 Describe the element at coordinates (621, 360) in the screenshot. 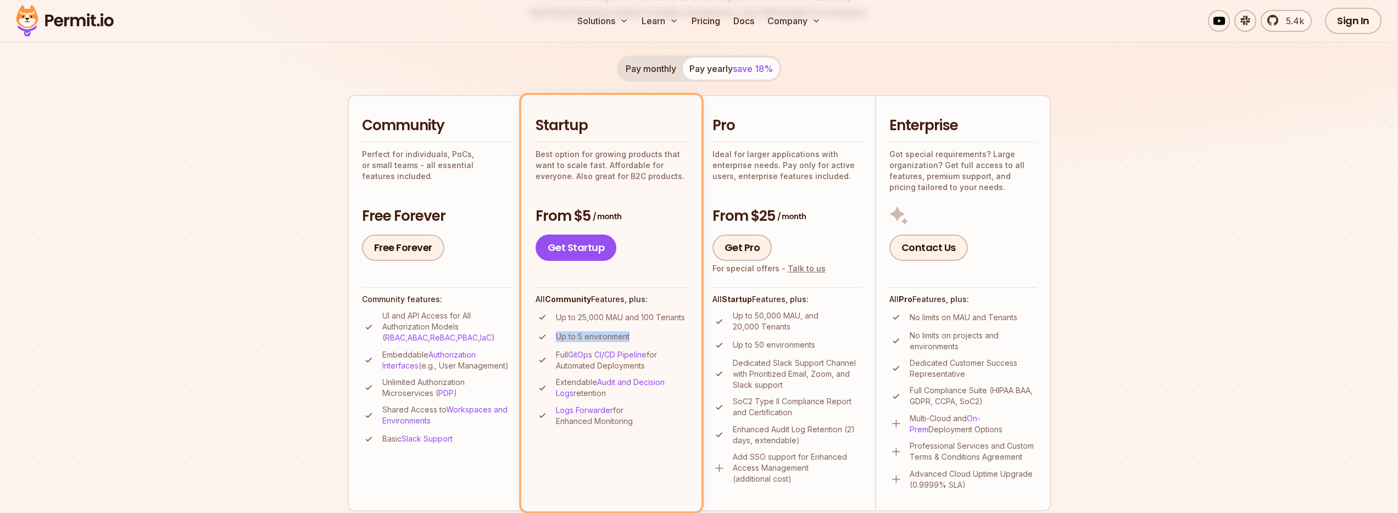

I see `p: Full for Automated Deployments` at that location.